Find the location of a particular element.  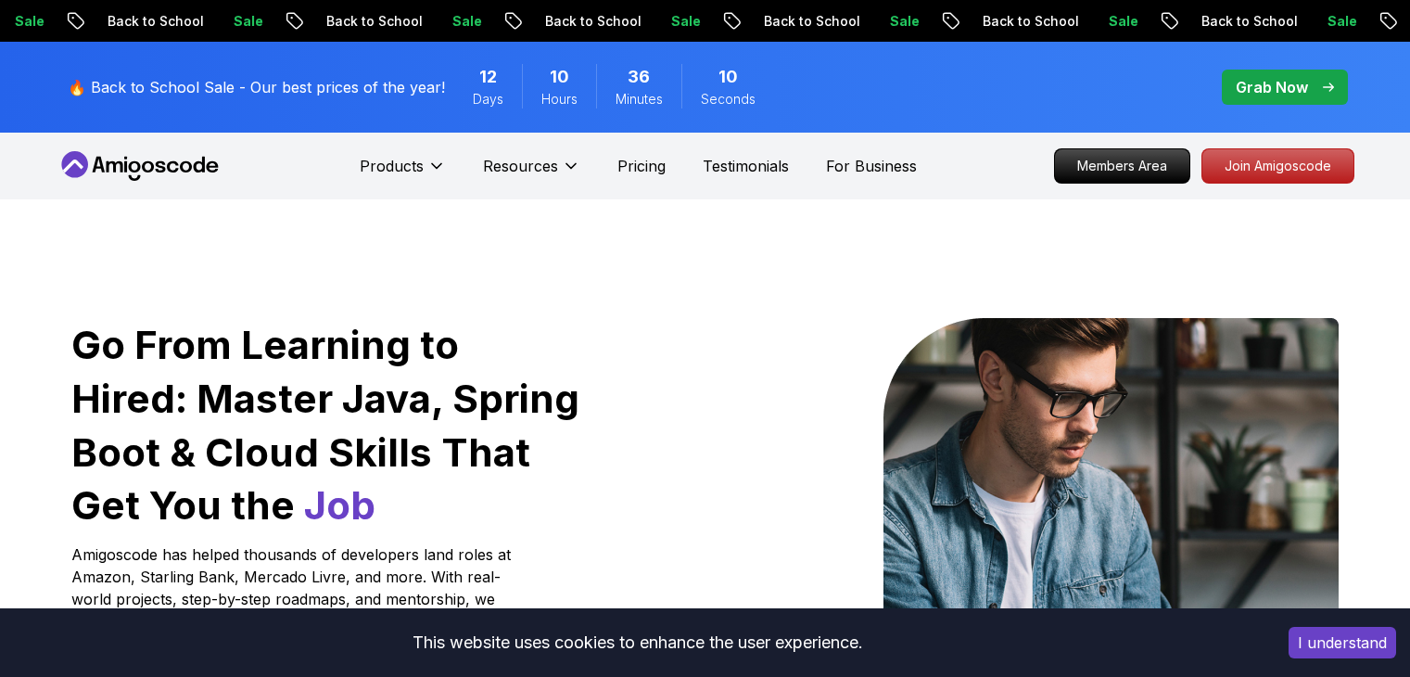

span: 12 Days is located at coordinates (488, 77).